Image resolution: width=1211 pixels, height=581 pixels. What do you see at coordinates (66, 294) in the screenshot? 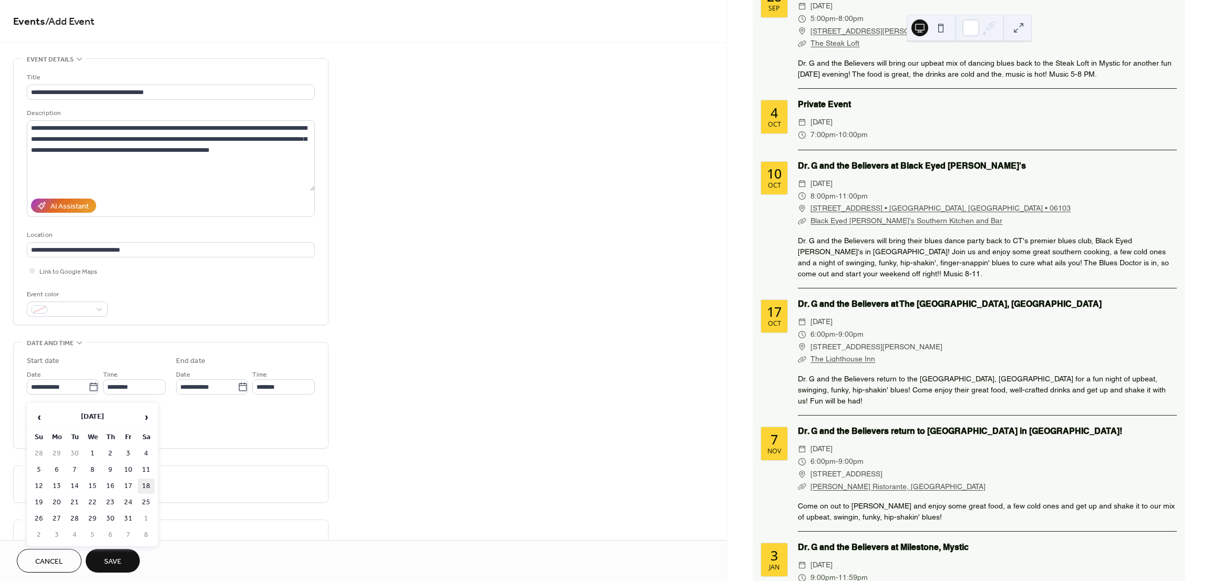
I see `div: Event color` at bounding box center [66, 294].